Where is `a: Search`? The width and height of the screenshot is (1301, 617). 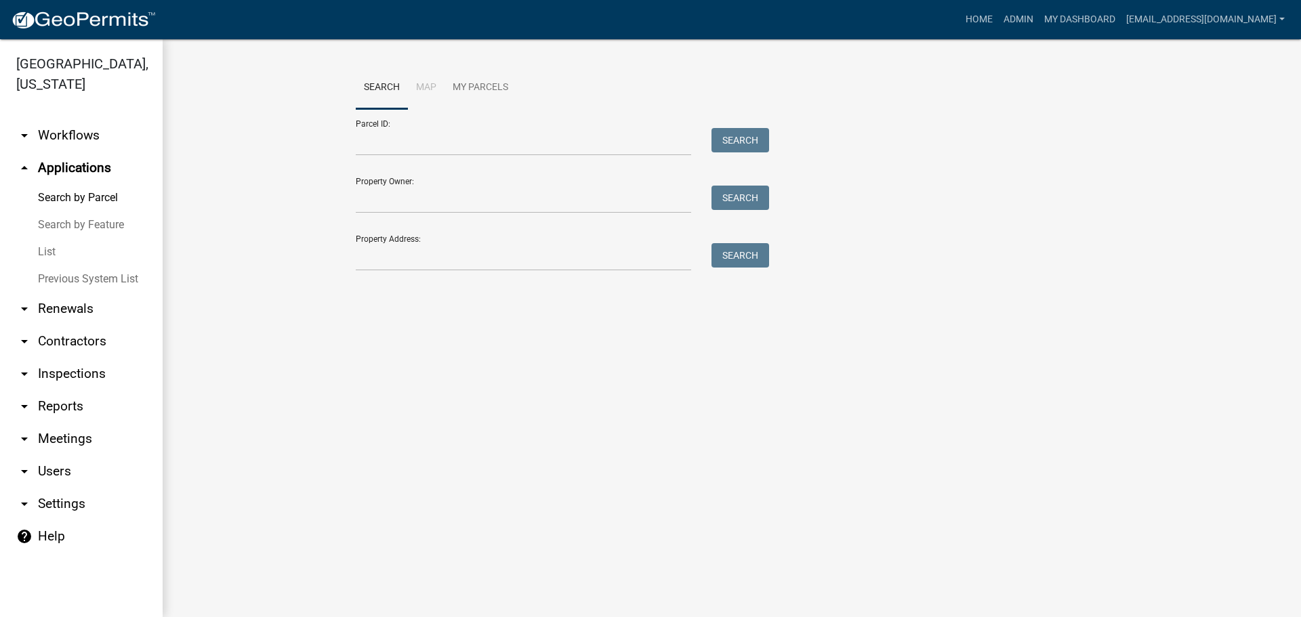
a: Search is located at coordinates (382, 88).